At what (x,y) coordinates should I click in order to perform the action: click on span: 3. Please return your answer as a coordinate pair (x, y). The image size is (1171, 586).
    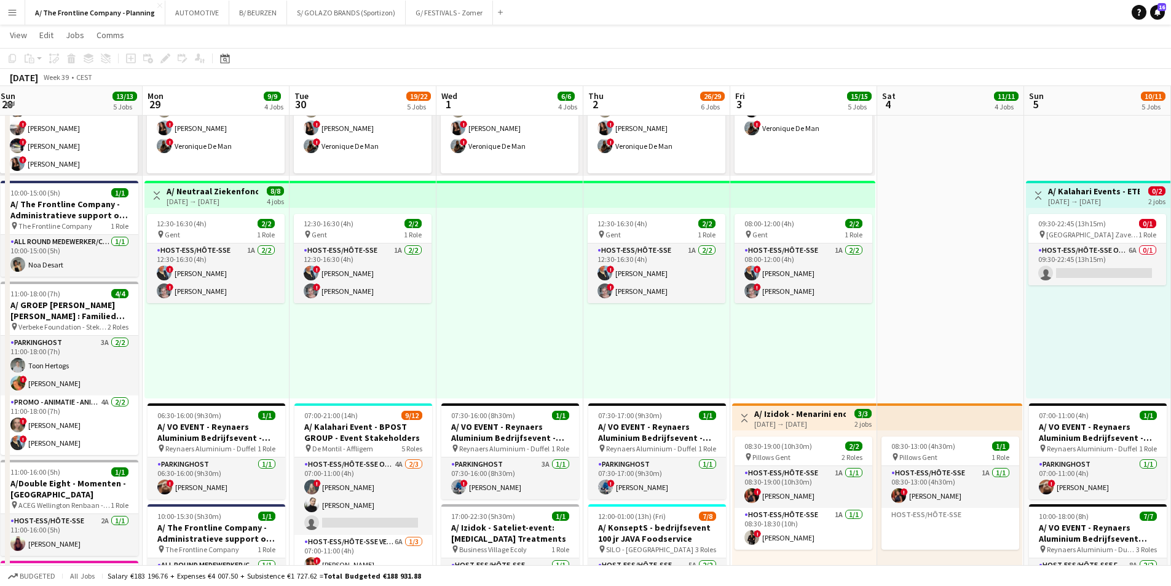
    Looking at the image, I should click on (739, 104).